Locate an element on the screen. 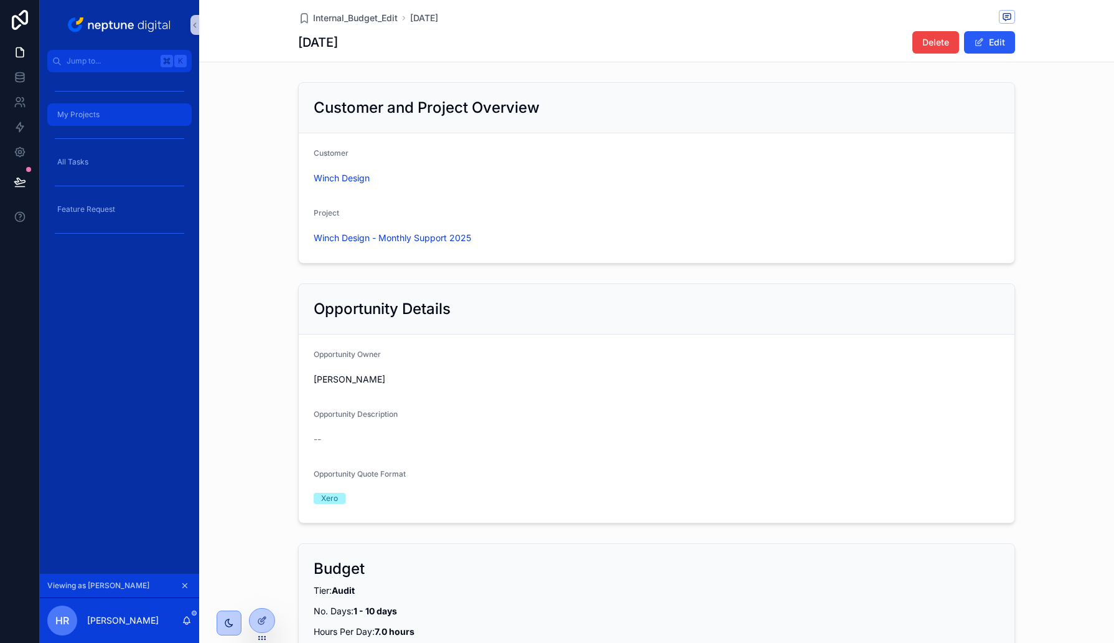 This screenshot has height=643, width=1114. button: Delete is located at coordinates (936, 42).